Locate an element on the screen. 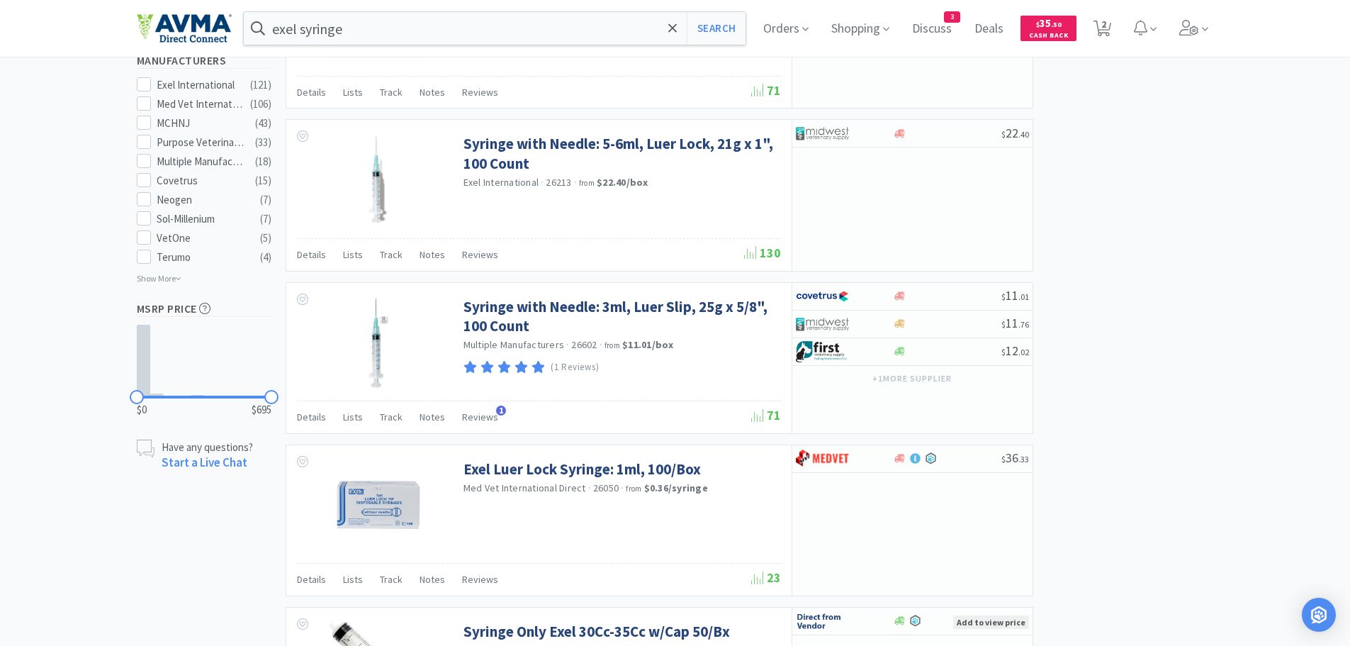 This screenshot has height=646, width=1350. a: Syringe Only Exel 30Cc-35Cc w/Cap 50/Bx is located at coordinates (597, 631).